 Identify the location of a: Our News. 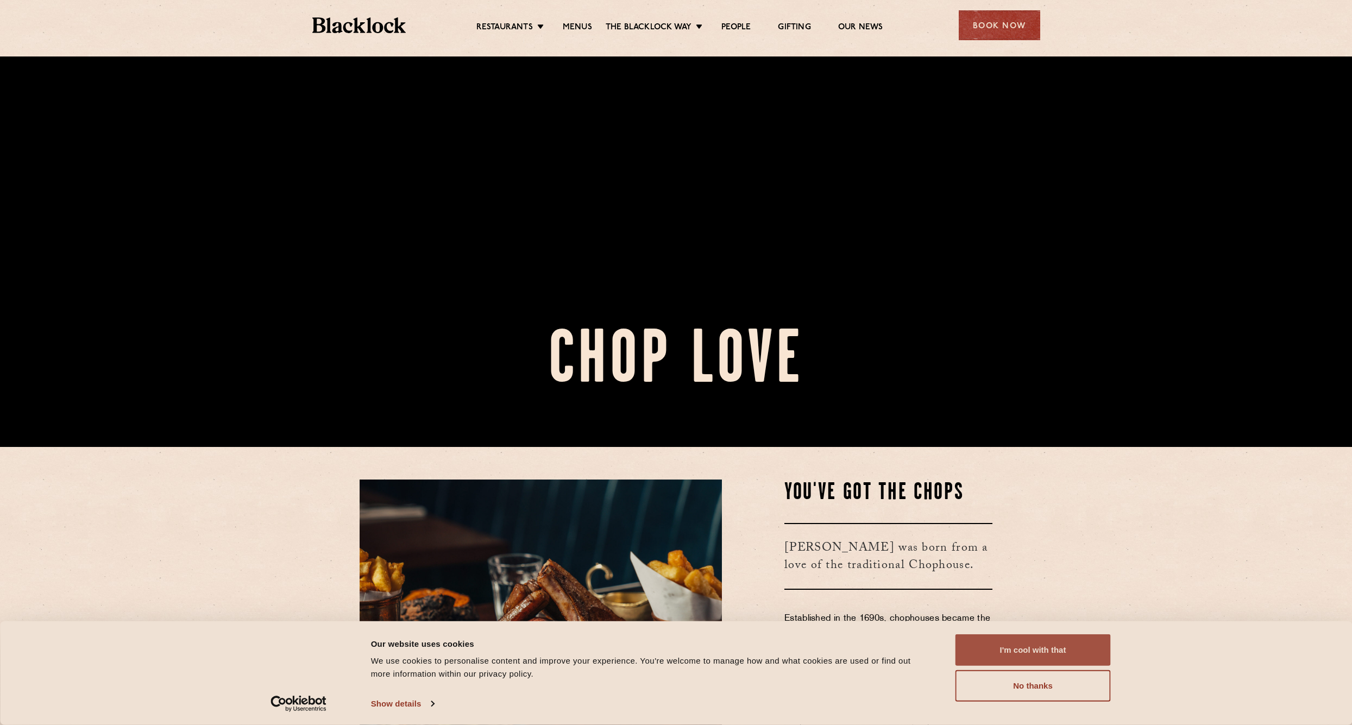
(860, 28).